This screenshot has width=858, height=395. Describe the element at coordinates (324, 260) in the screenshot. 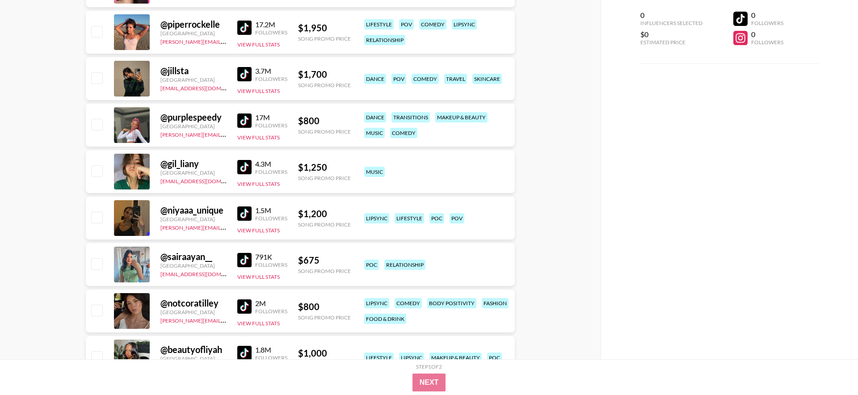

I see `div: $ 675` at that location.